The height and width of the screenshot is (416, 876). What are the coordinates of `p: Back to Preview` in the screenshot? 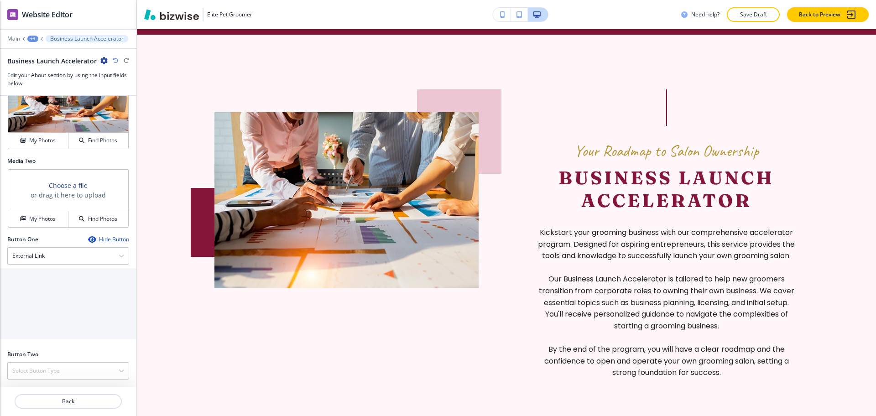 It's located at (820, 15).